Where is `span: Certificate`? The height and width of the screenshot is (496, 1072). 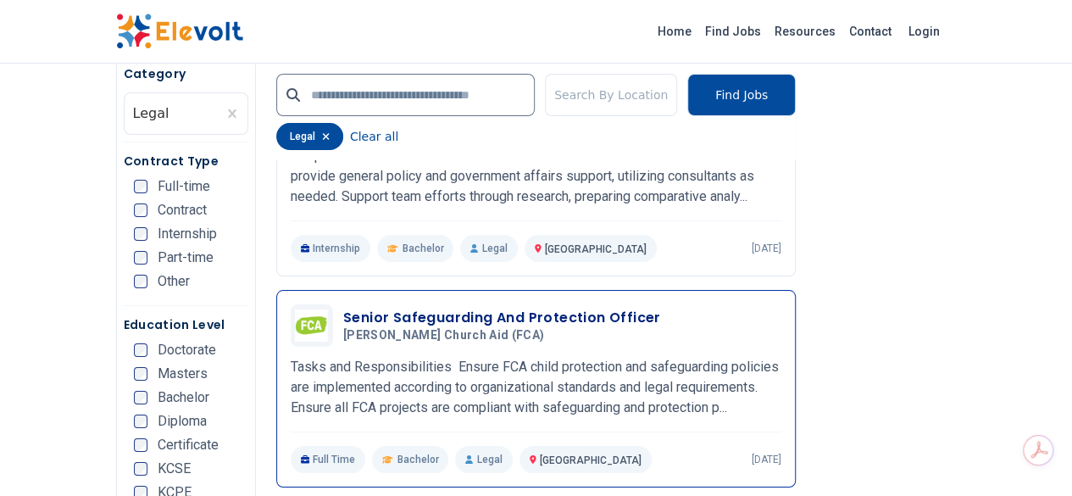 span: Certificate is located at coordinates (188, 445).